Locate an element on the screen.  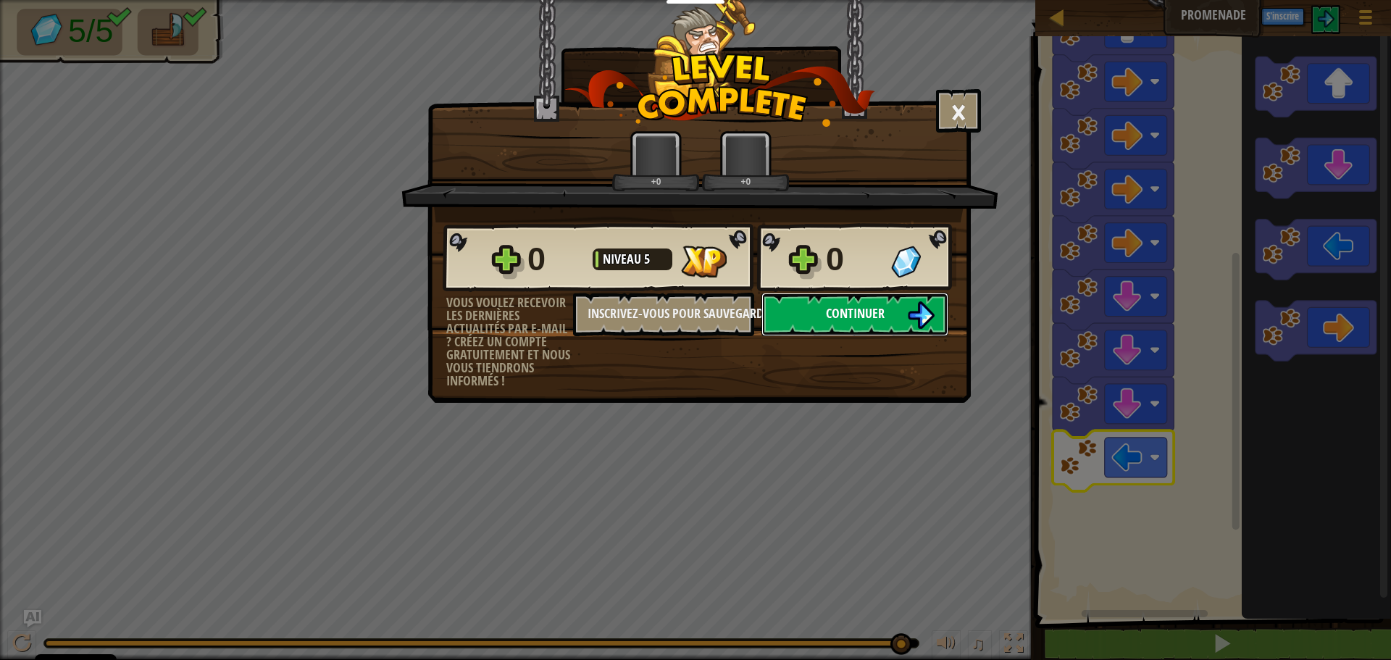
button: Inscrivez-vous pour sauvegarder vos progrès is located at coordinates (664, 314).